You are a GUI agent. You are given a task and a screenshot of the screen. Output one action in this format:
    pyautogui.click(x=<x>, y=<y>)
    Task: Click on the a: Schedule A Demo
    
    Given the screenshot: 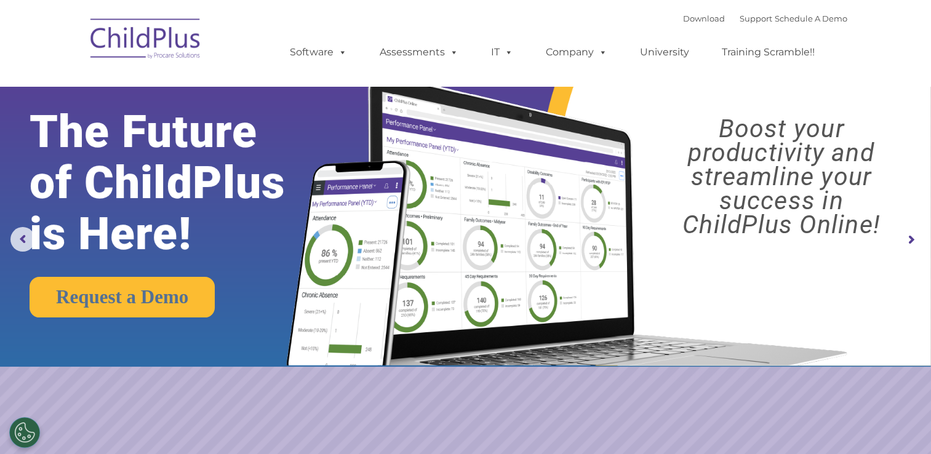 What is the action you would take?
    pyautogui.click(x=811, y=18)
    